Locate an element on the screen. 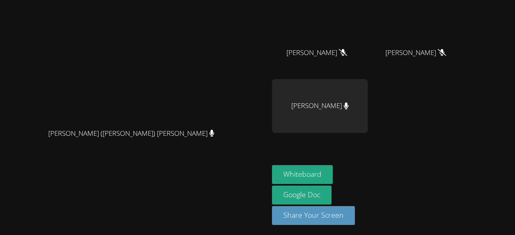  button: Share Your Screen is located at coordinates (313, 215).